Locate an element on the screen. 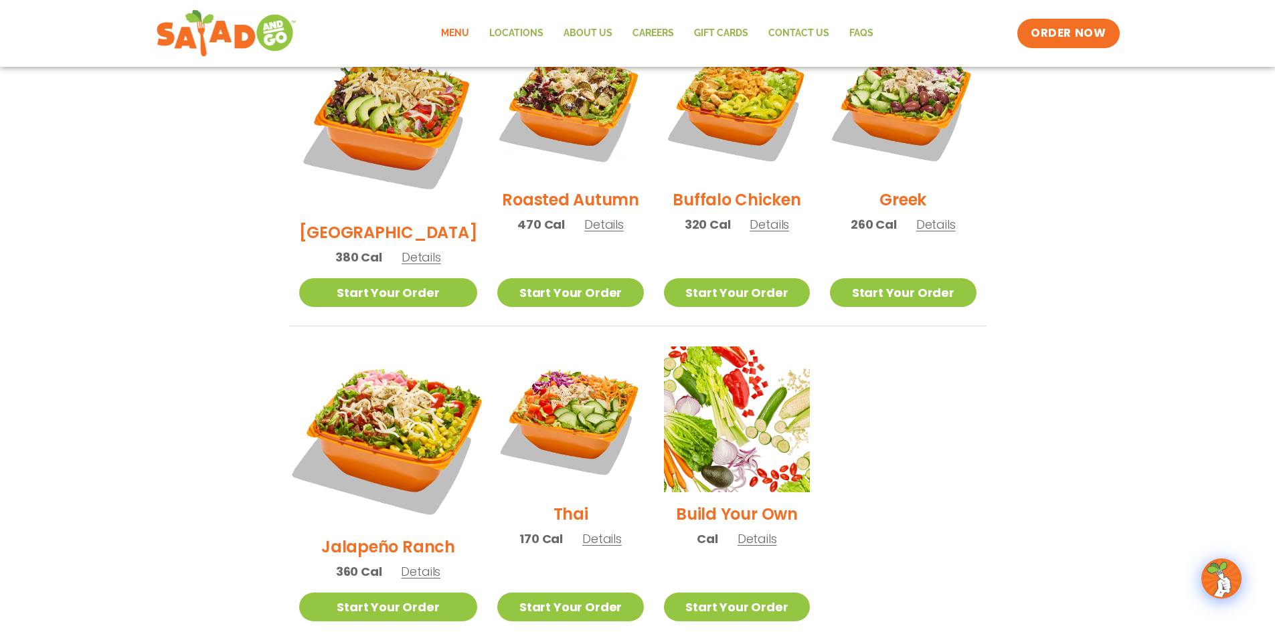 Image resolution: width=1275 pixels, height=632 pixels. span: 380 Cal is located at coordinates (359, 257).